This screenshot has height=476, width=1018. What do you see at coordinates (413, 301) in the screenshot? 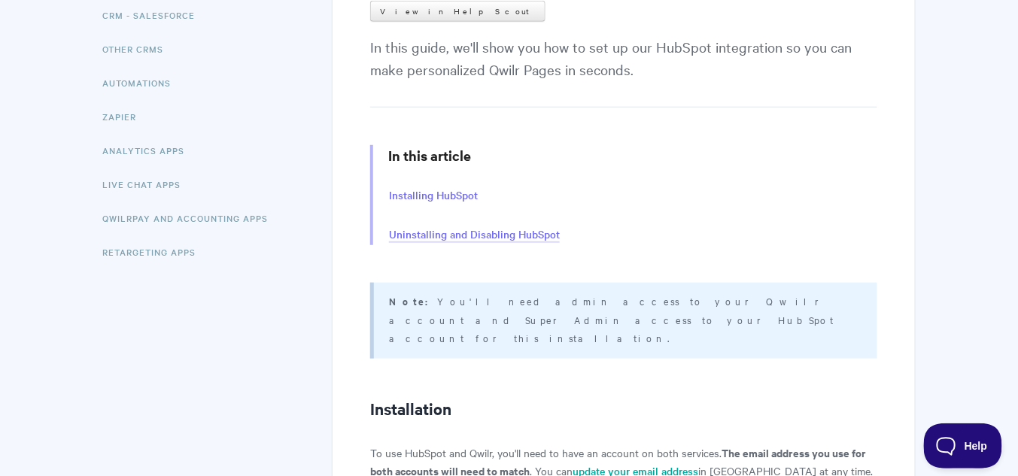
I see `strong: Note:` at bounding box center [413, 301].